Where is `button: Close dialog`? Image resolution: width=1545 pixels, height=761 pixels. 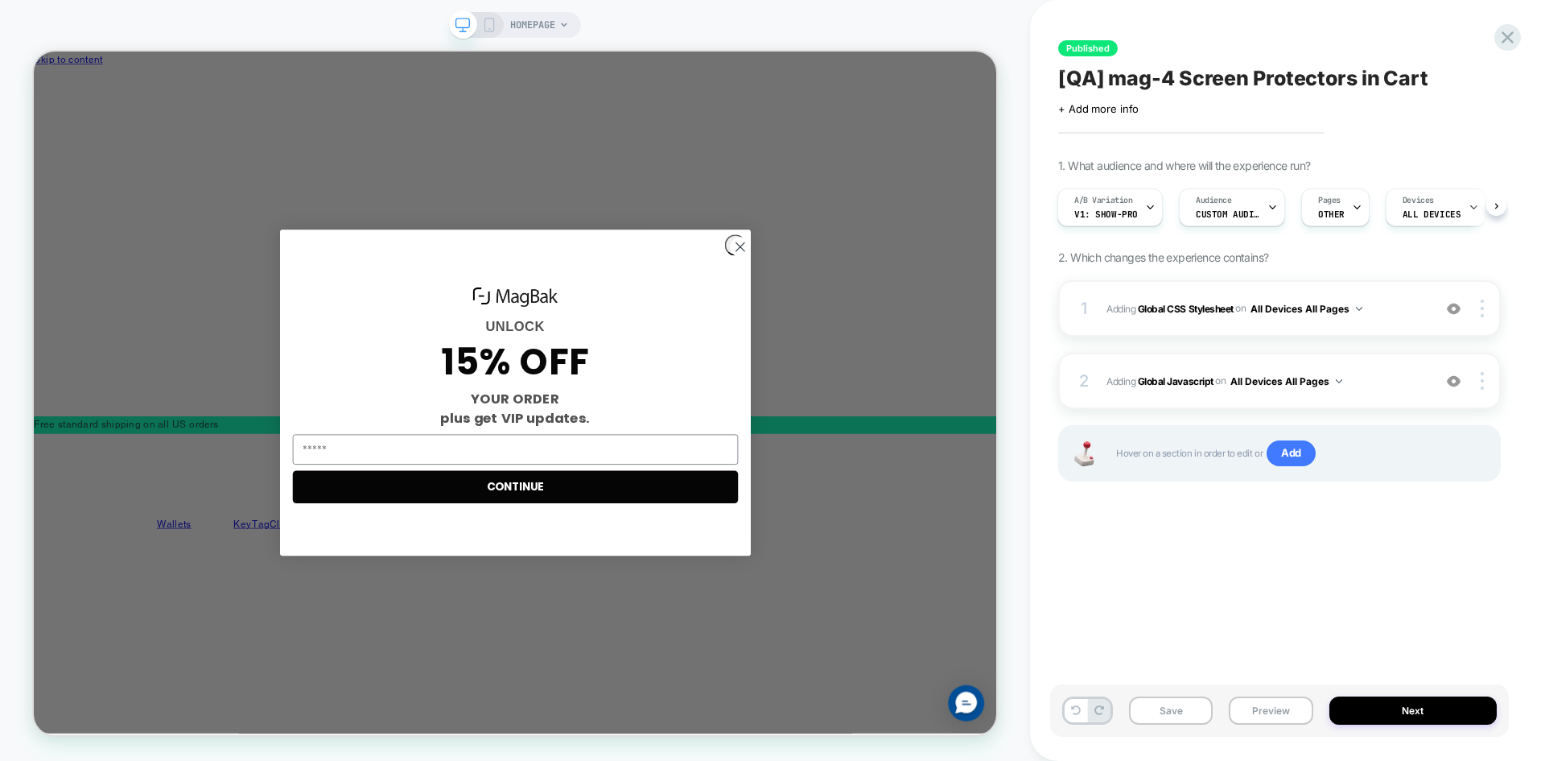 button: Close dialog is located at coordinates (935, 258).